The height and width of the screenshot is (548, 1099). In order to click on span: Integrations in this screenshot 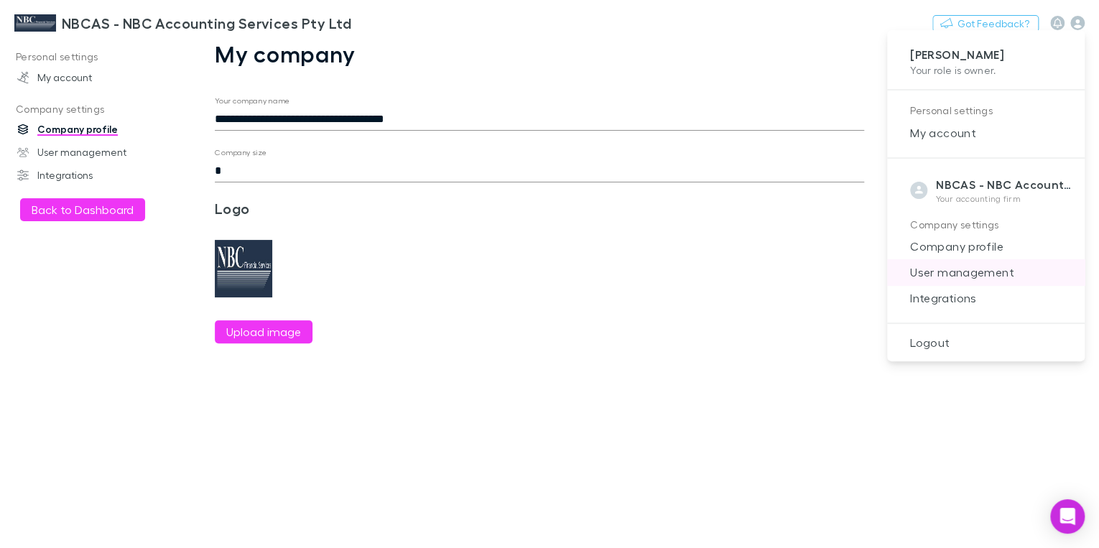, I will do `click(985, 298)`.